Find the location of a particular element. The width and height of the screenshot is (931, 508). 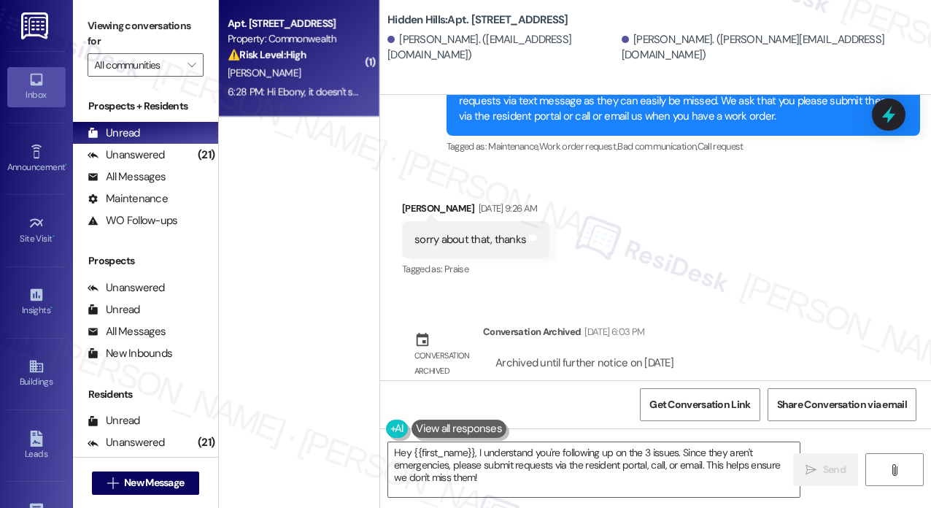

button: Send is located at coordinates (825, 469).